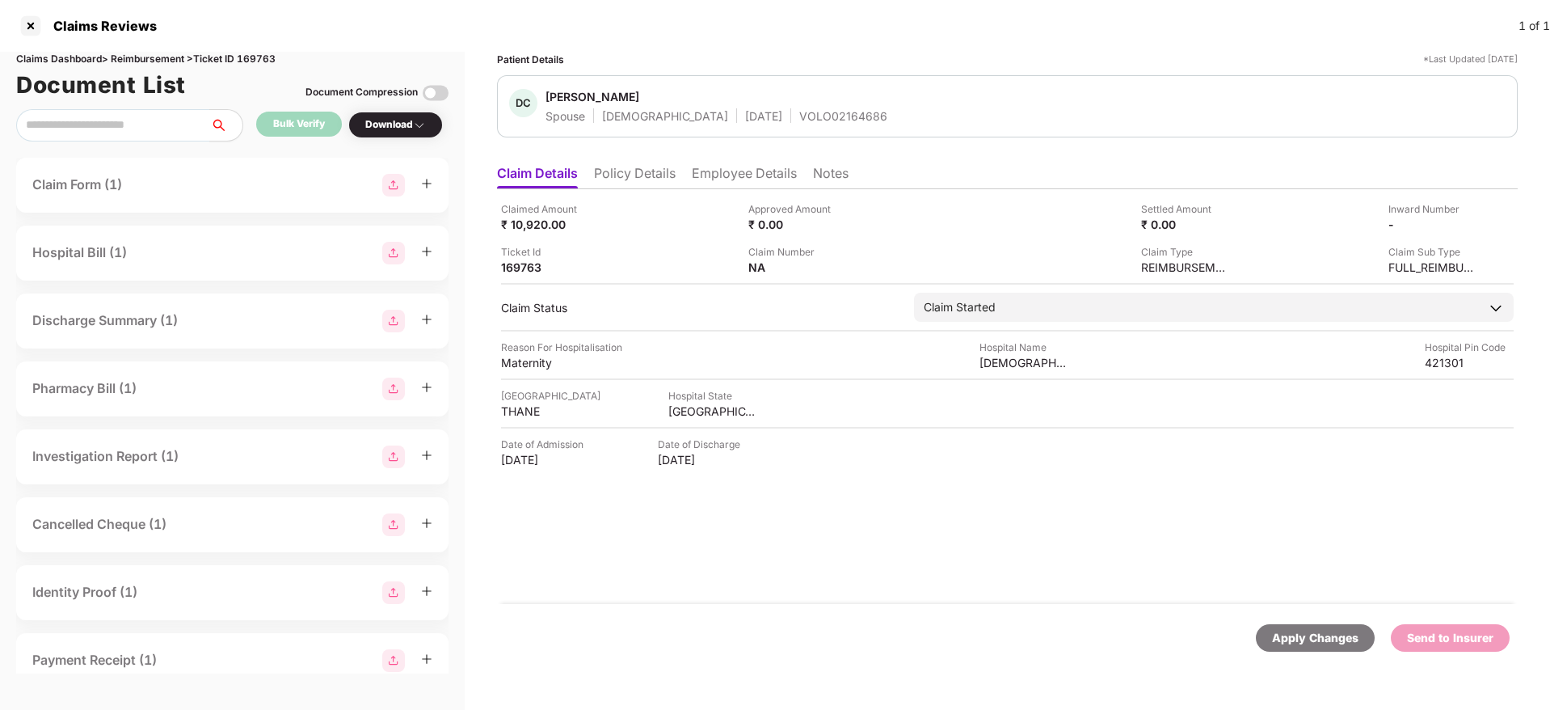 The height and width of the screenshot is (710, 1550). What do you see at coordinates (226, 125) in the screenshot?
I see `button: search` at bounding box center [226, 125].